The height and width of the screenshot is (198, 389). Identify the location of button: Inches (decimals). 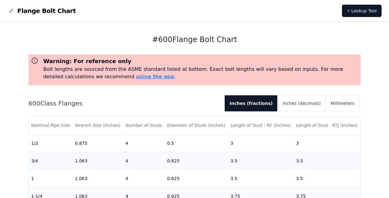
(301, 103).